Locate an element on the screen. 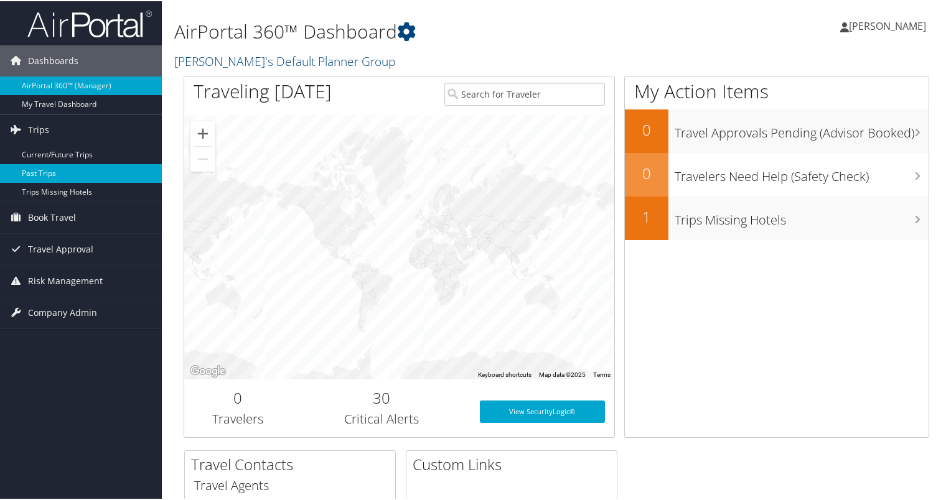 Image resolution: width=946 pixels, height=500 pixels. h3: Travelers Need Help (Safety Check) is located at coordinates (802, 172).